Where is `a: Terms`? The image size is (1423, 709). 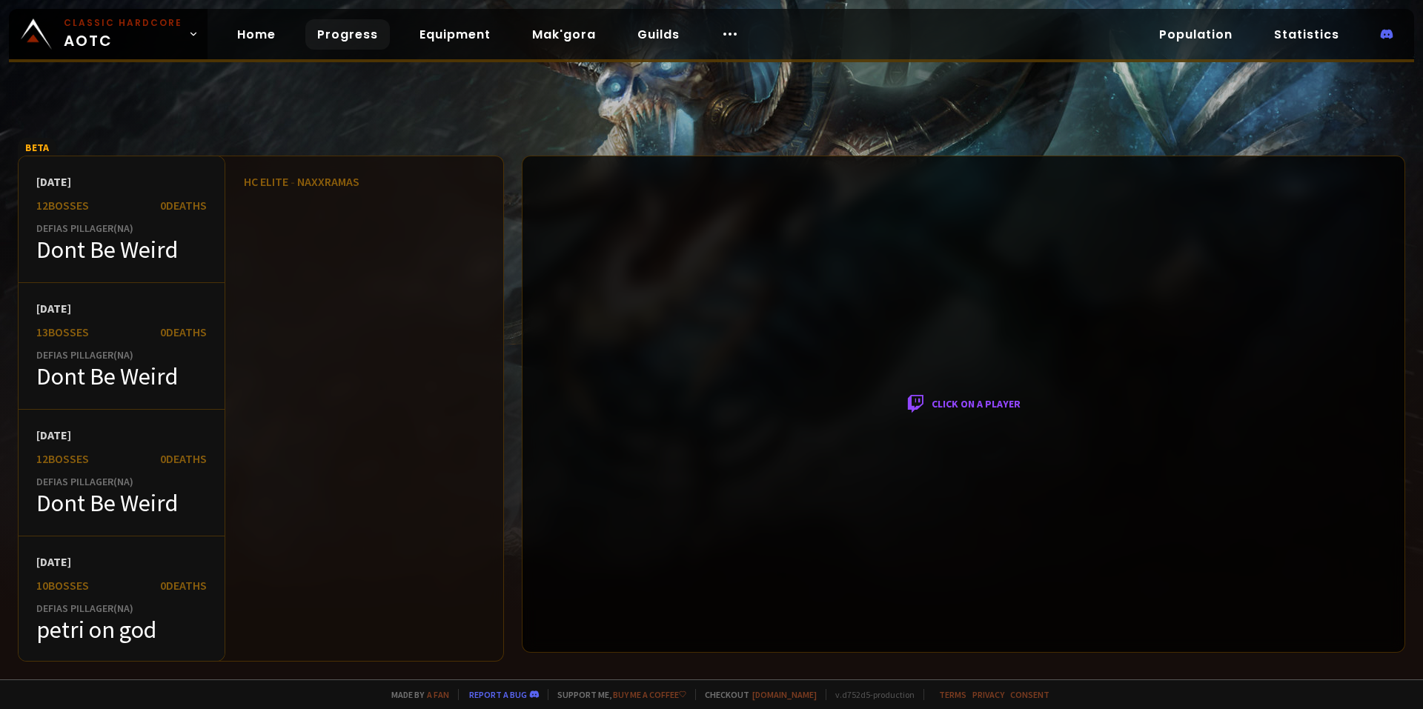
a: Terms is located at coordinates (952, 694).